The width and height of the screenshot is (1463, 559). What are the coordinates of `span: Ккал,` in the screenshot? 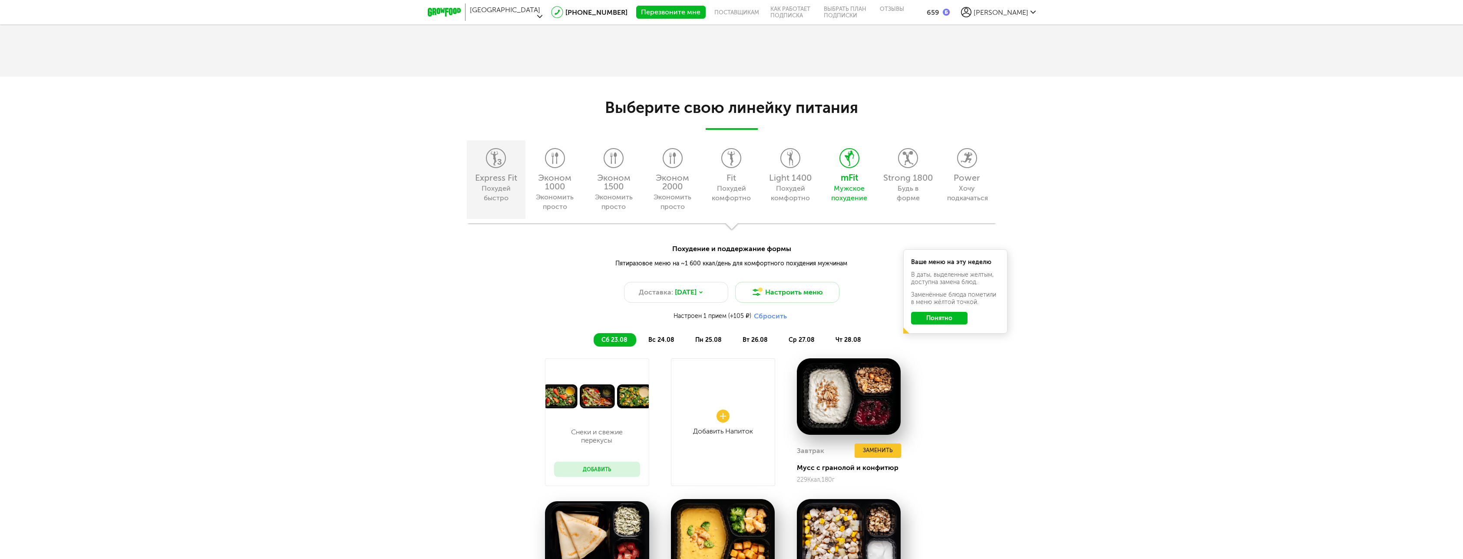 It's located at (814, 479).